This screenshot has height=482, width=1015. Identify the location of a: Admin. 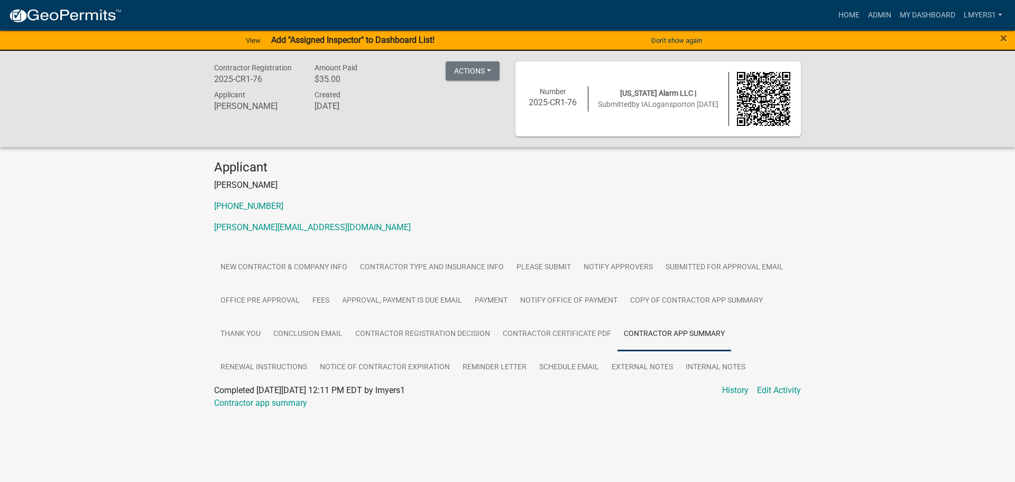
(880, 15).